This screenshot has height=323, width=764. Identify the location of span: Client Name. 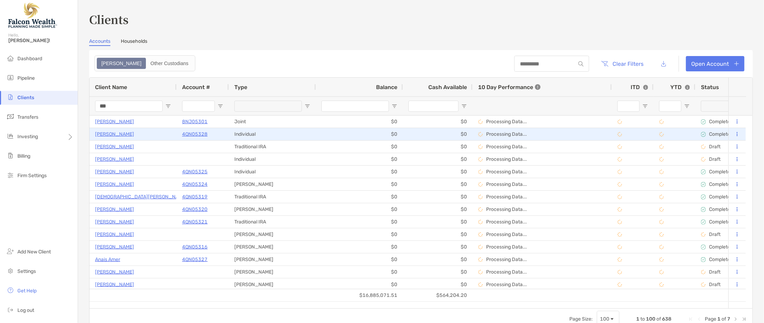
(111, 87).